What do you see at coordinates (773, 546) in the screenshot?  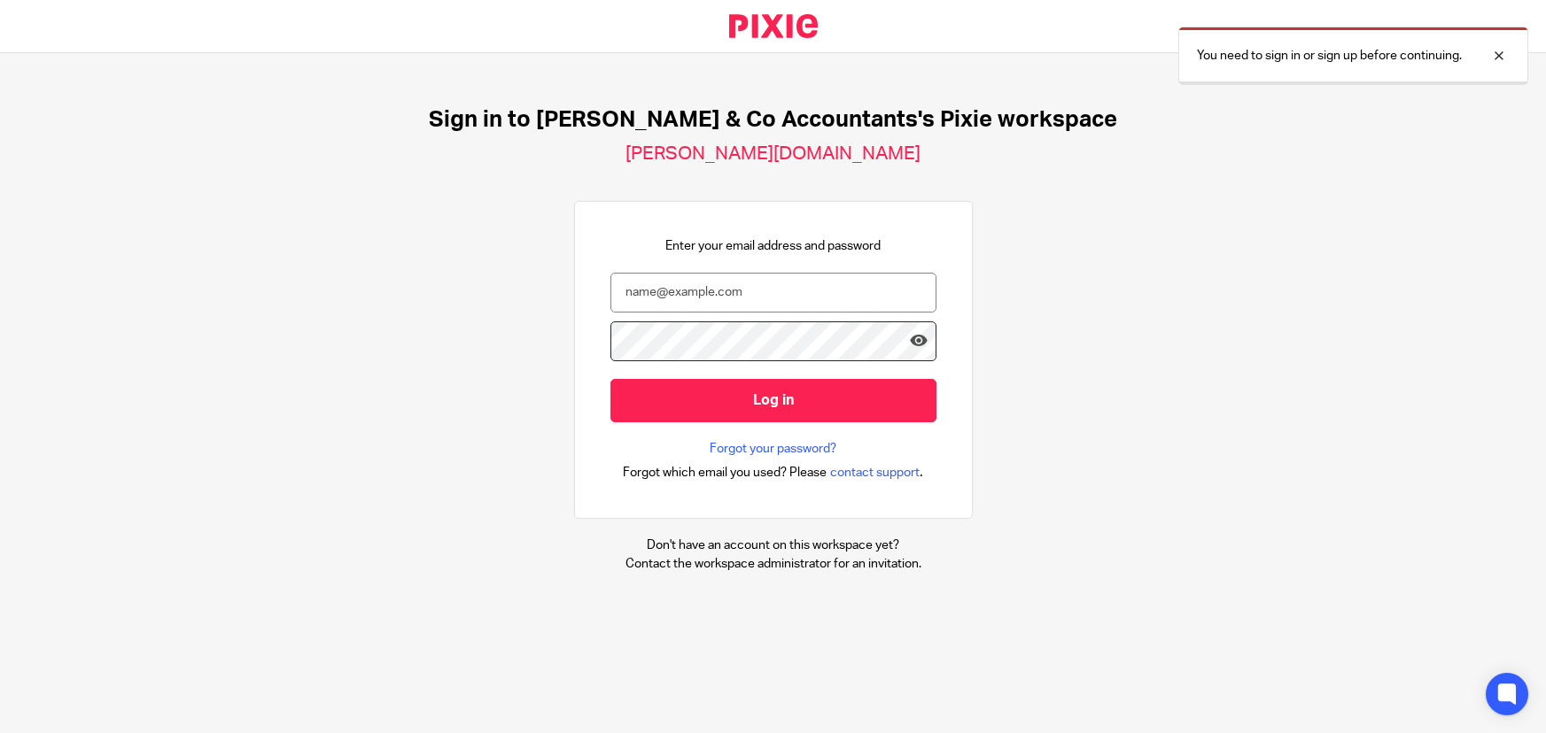 I see `p: Don't have an account on this workspace yet?` at bounding box center [773, 546].